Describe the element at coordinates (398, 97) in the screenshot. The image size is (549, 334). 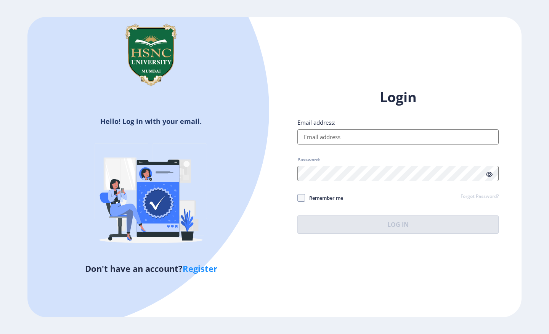
I see `h1: Login` at that location.